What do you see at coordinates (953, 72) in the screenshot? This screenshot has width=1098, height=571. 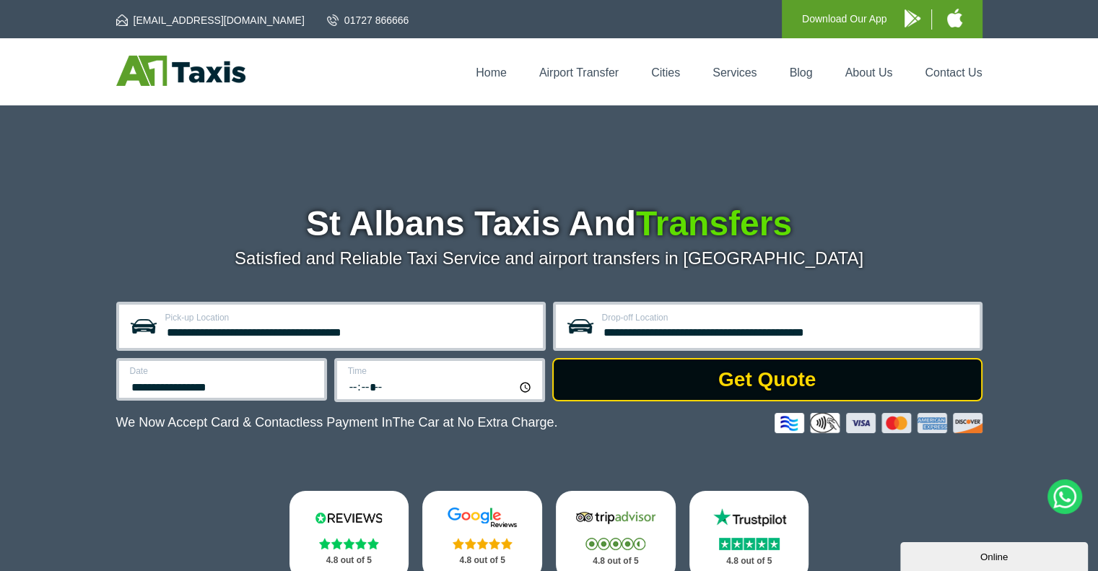 I see `a: Contact Us` at bounding box center [953, 72].